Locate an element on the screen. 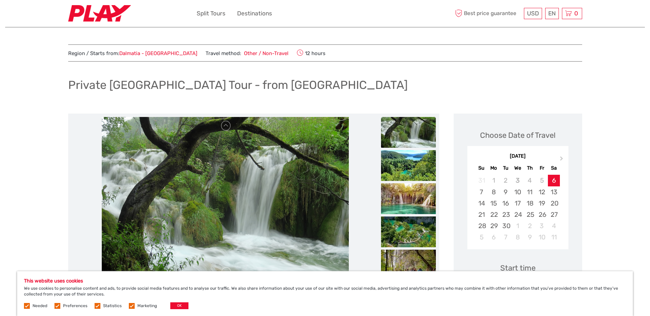  div: Choose Monday, September 15th, 2025 is located at coordinates (493, 203).